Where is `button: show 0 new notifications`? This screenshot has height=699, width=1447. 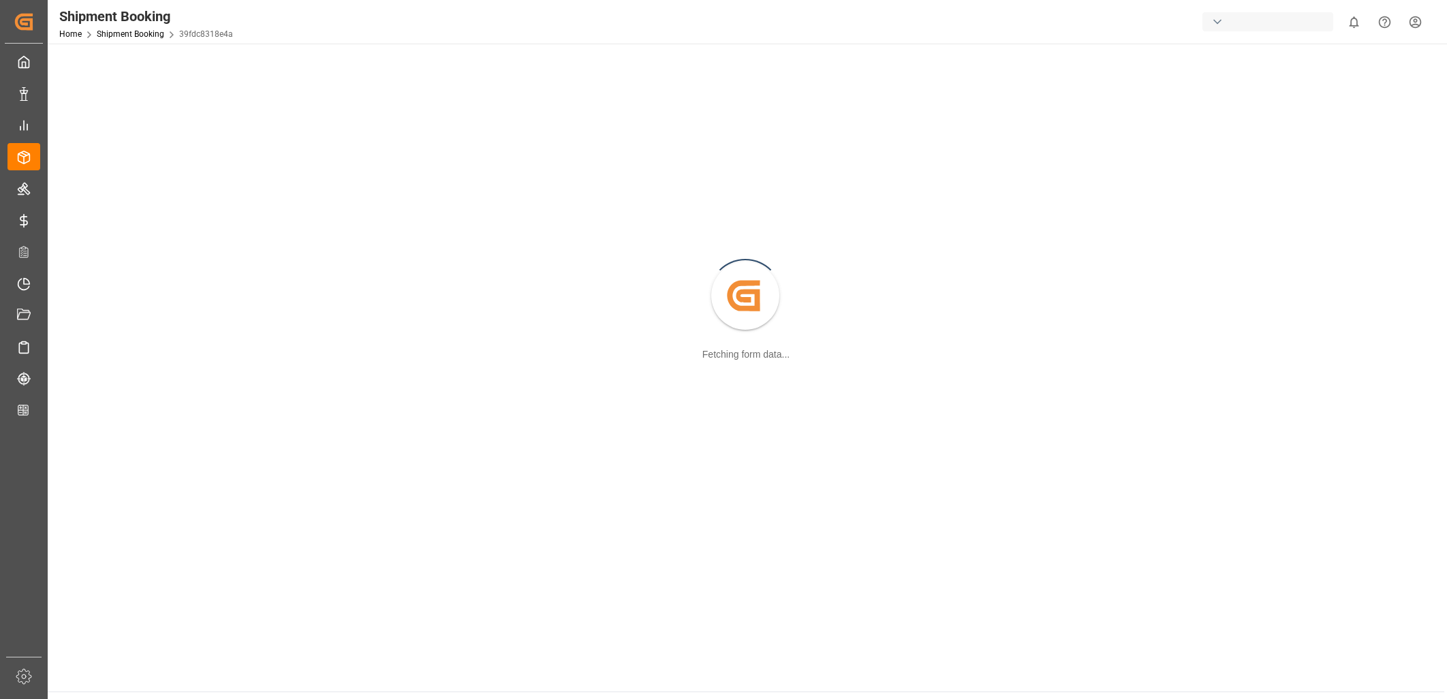
button: show 0 new notifications is located at coordinates (1353, 22).